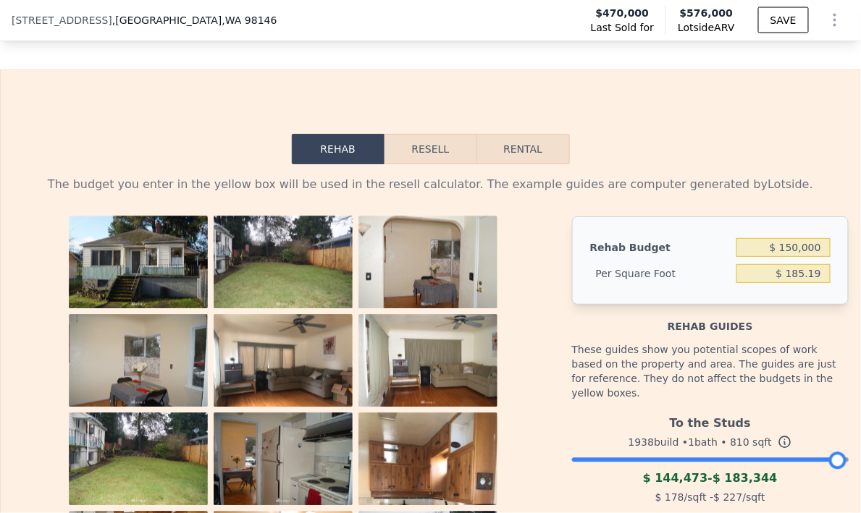 The width and height of the screenshot is (861, 513). What do you see at coordinates (710, 319) in the screenshot?
I see `div: Rehab guides` at bounding box center [710, 319].